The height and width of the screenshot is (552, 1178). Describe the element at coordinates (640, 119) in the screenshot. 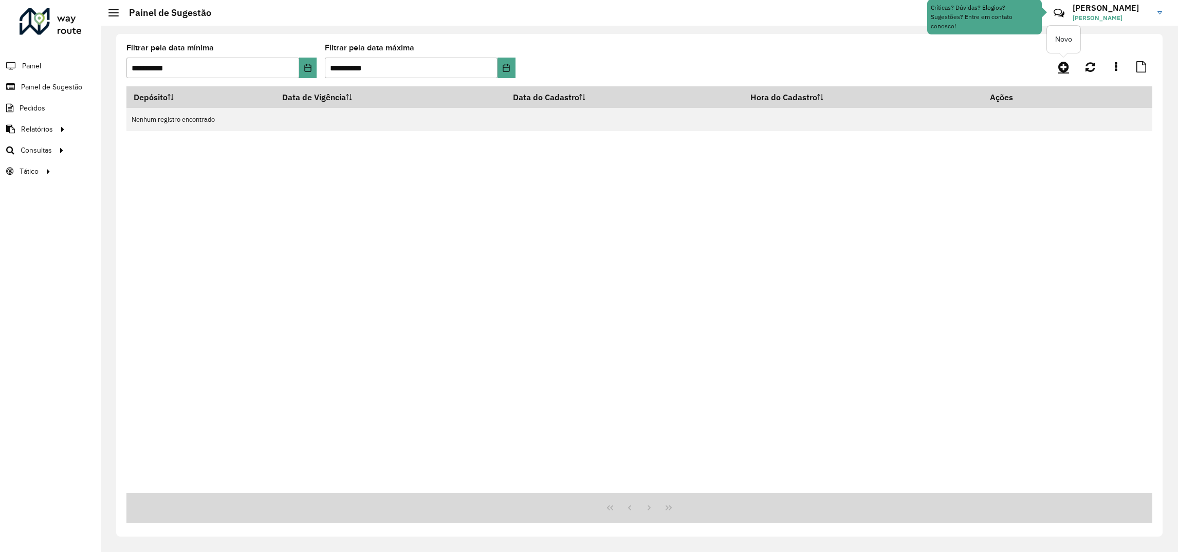

I see `td: Nenhum registro encontrado` at that location.